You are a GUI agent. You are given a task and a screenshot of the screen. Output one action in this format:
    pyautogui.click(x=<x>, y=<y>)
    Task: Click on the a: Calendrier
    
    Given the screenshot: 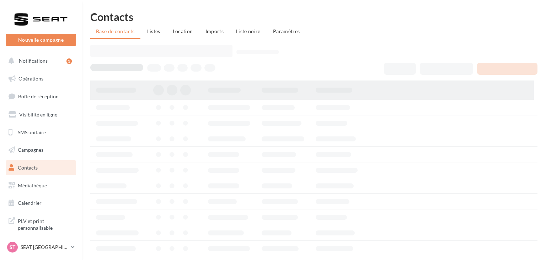 What is the action you would take?
    pyautogui.click(x=41, y=203)
    